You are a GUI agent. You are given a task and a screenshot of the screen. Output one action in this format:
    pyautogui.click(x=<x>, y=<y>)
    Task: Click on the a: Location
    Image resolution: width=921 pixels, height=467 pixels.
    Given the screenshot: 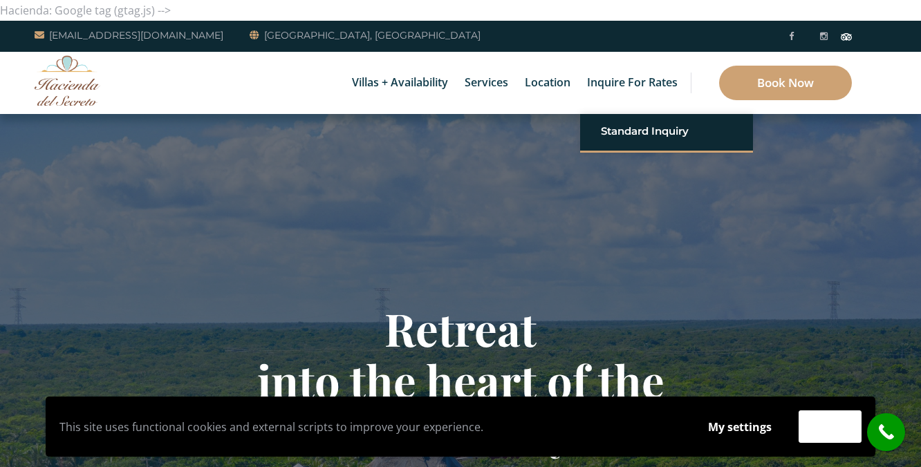 What is the action you would take?
    pyautogui.click(x=547, y=83)
    